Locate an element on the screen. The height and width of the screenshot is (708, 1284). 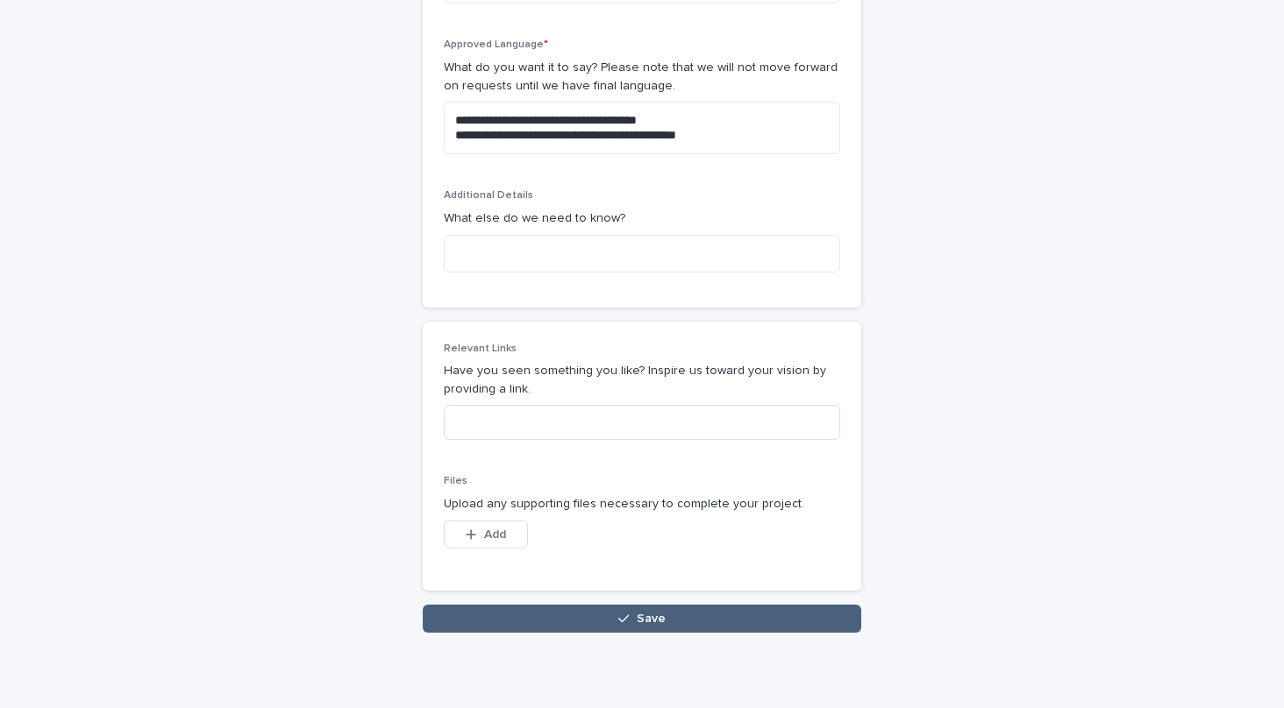
span: Save is located at coordinates (651, 619).